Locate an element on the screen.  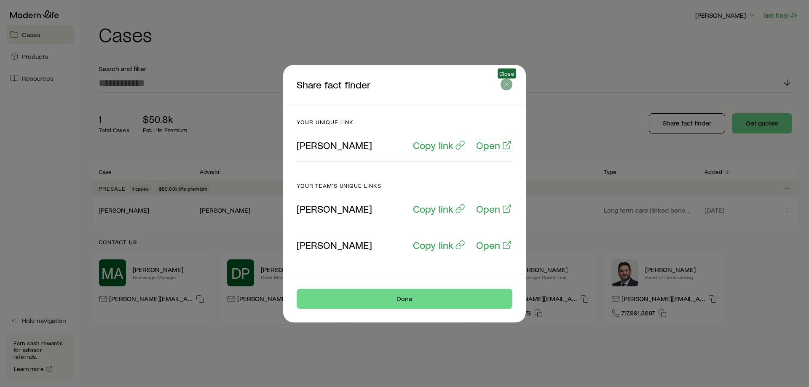
p: Share fact finder is located at coordinates (399, 85).